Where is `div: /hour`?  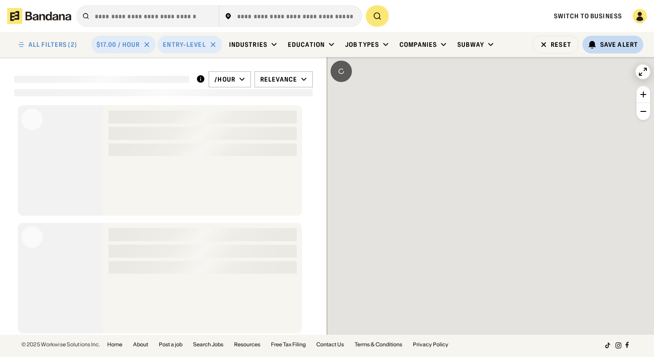 div: /hour is located at coordinates (225, 79).